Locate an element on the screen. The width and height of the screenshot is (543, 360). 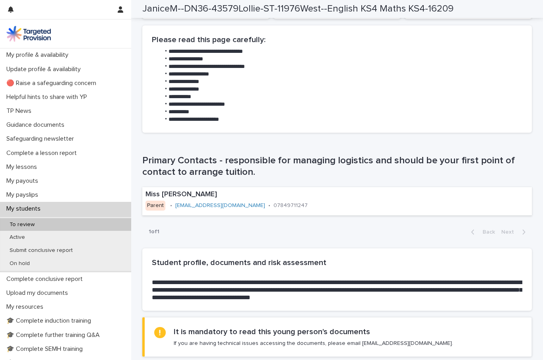
p: 🎓 Complete SEMH training is located at coordinates (46, 349).